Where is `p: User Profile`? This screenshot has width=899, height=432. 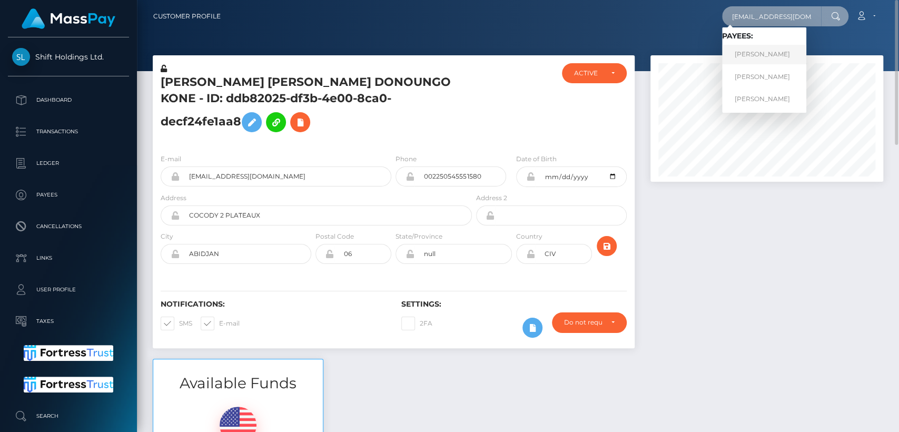
p: User Profile is located at coordinates (68, 290).